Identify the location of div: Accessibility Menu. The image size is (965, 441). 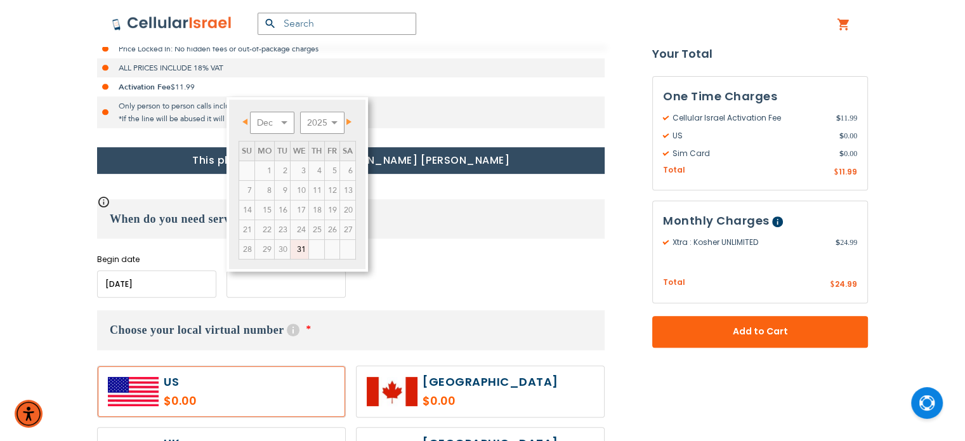
(29, 414).